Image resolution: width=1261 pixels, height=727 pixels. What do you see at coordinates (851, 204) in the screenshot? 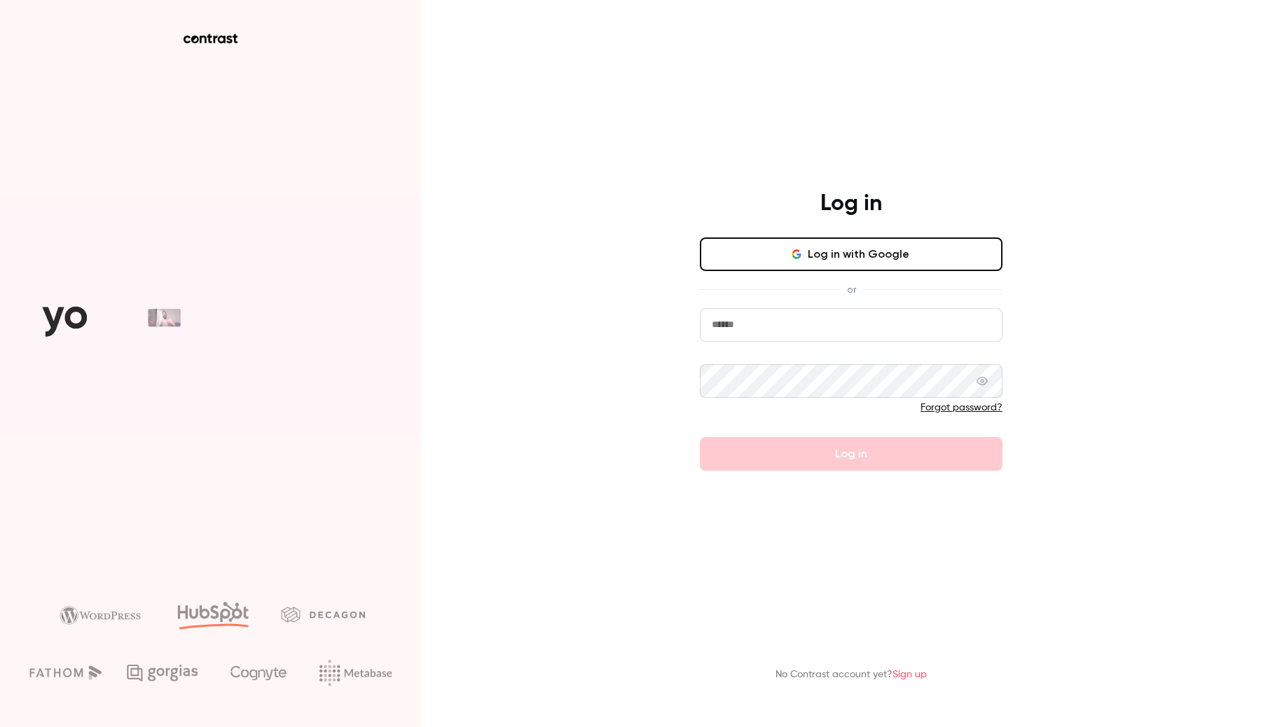
I see `h4: Log in` at bounding box center [851, 204].